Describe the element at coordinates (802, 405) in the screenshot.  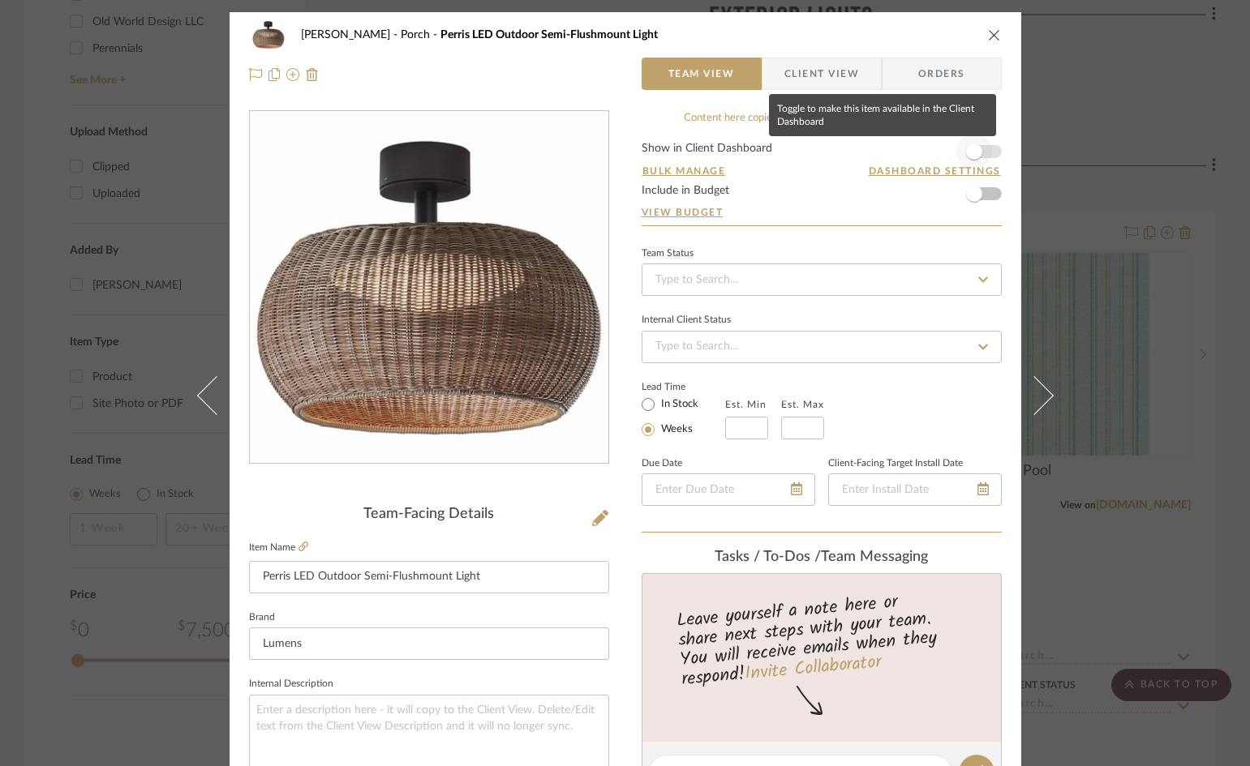
I see `label: Est. Max` at that location.